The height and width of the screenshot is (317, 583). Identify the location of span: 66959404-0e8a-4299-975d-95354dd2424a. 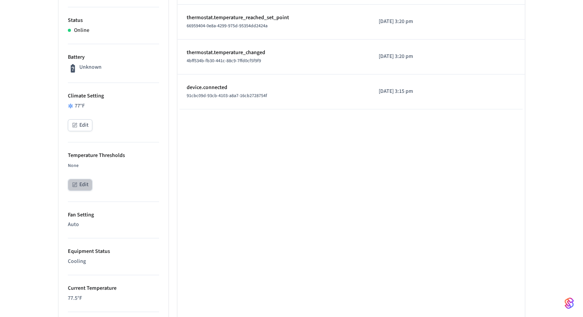
(227, 26).